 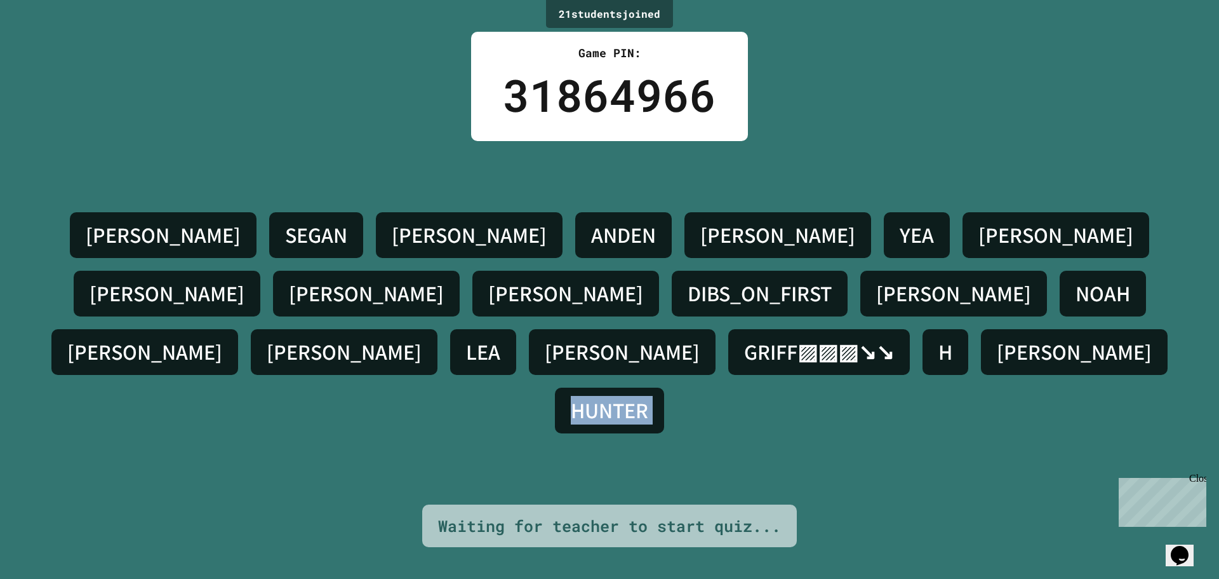 What do you see at coordinates (610, 95) in the screenshot?
I see `div: 31864966` at bounding box center [610, 95].